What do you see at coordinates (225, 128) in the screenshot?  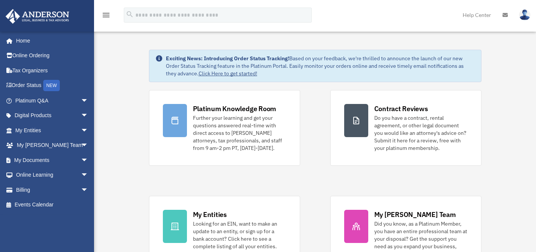 I see `a: Platinum Knowledge Room Further your learning and get your questions answered real-time with dire...` at bounding box center [225, 128].